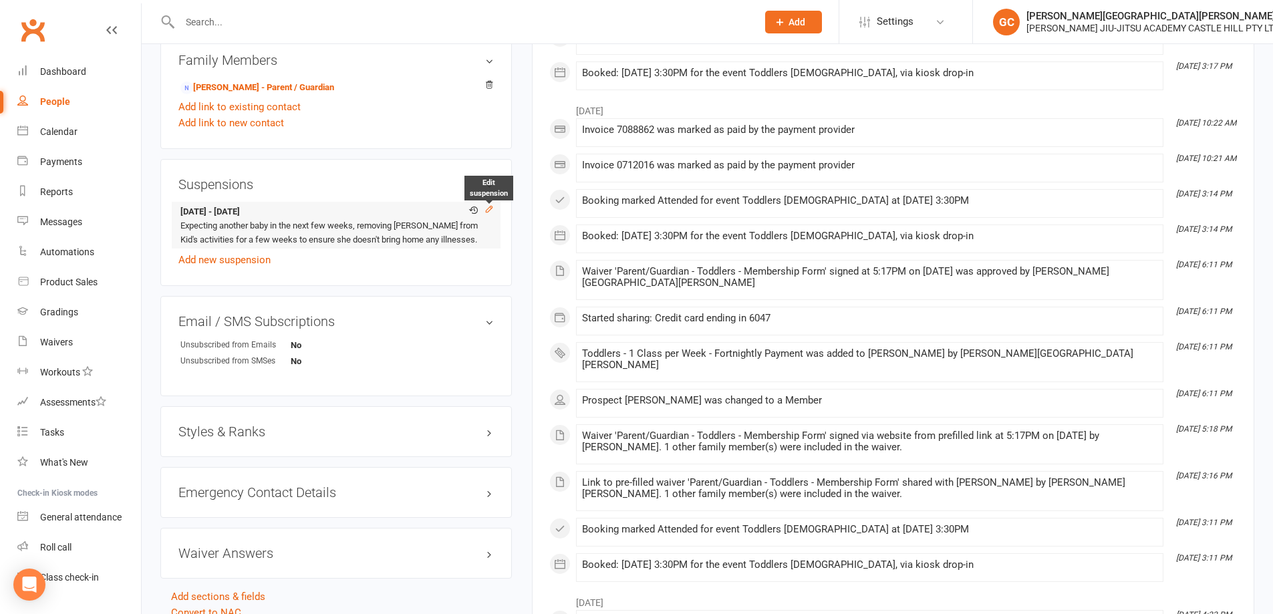 This screenshot has width=1273, height=614. What do you see at coordinates (61, 222) in the screenshot?
I see `div: Messages` at bounding box center [61, 222].